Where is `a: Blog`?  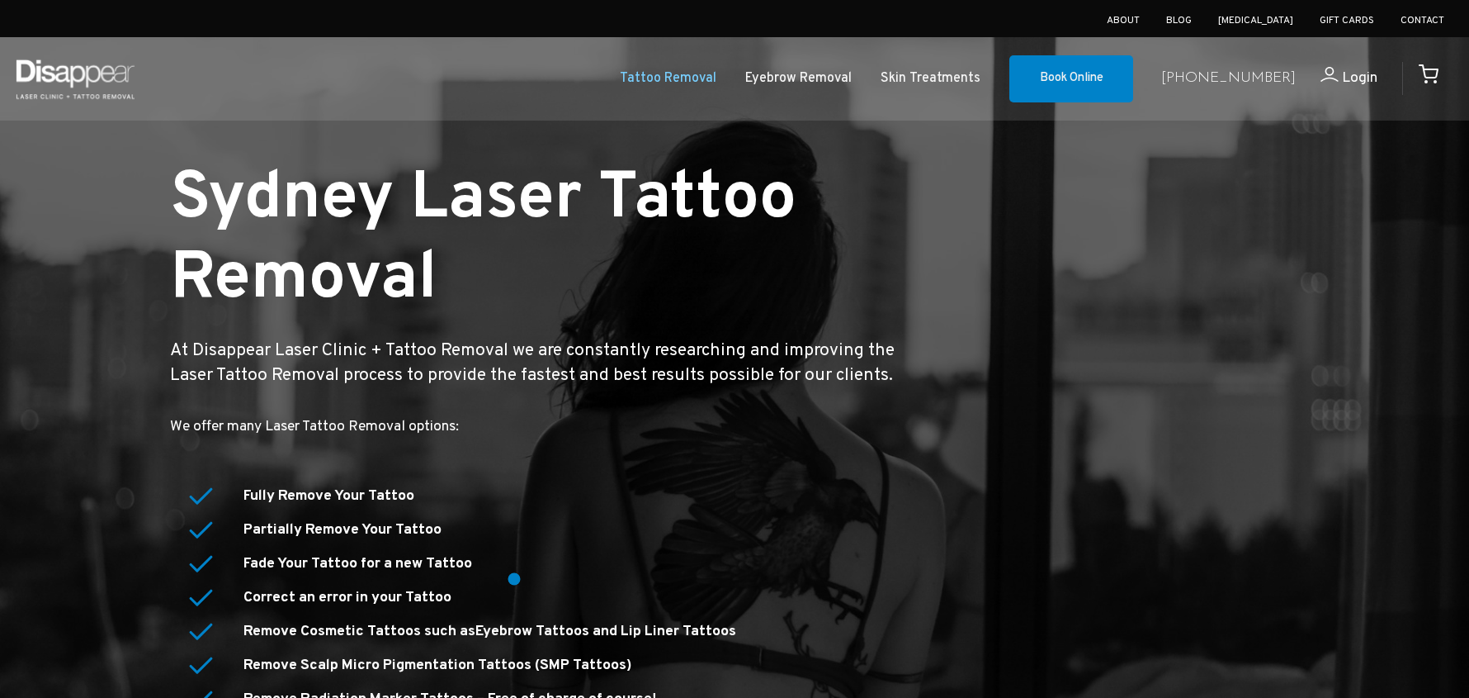 a: Blog is located at coordinates (1179, 21).